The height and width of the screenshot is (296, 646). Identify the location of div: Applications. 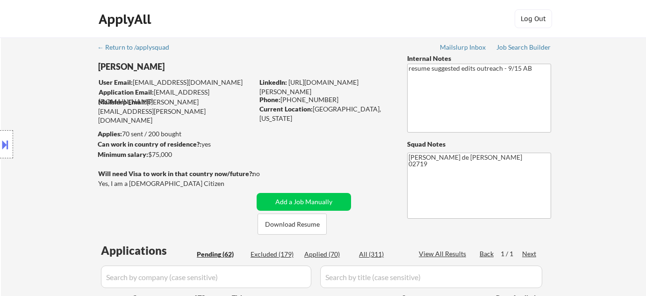
(147, 250).